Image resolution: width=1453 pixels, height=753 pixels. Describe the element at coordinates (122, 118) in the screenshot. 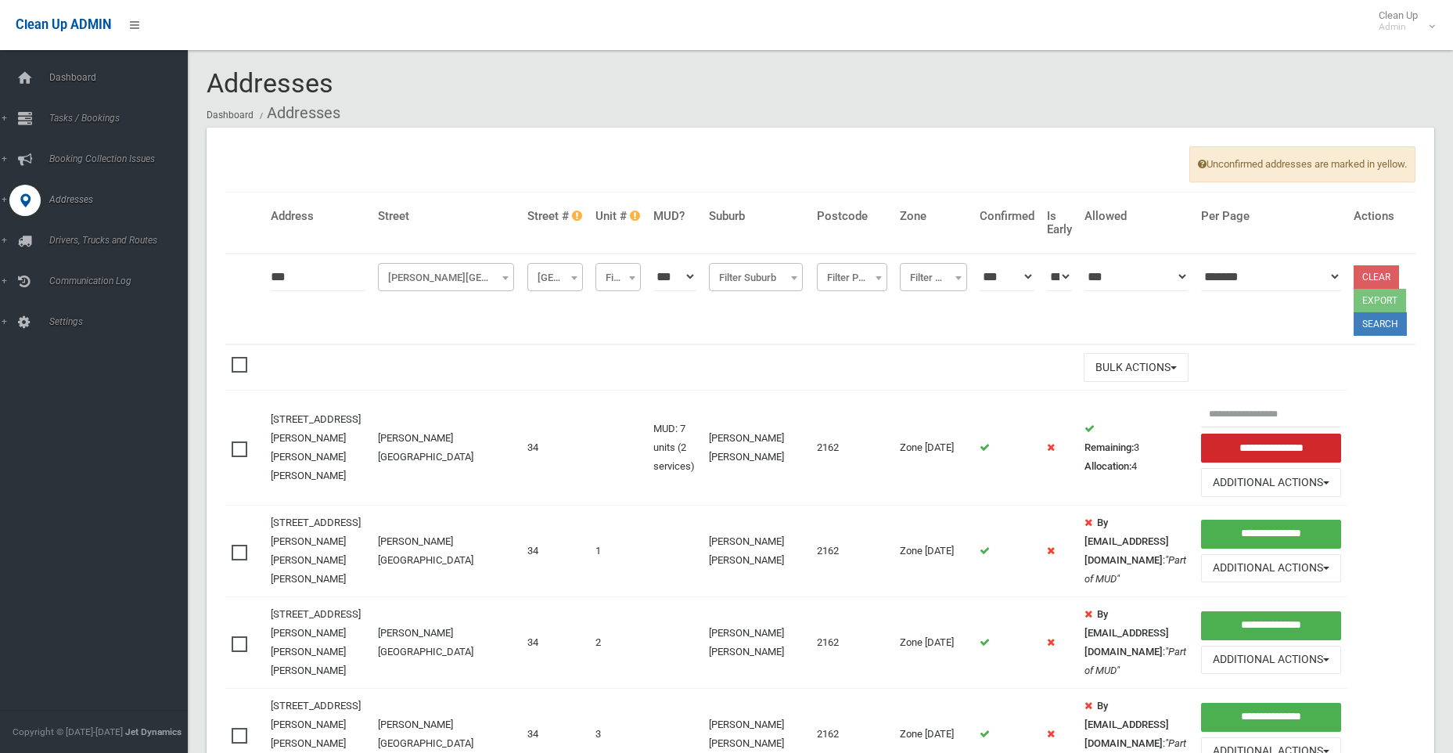

I see `span: Tasks / Bookings` at that location.